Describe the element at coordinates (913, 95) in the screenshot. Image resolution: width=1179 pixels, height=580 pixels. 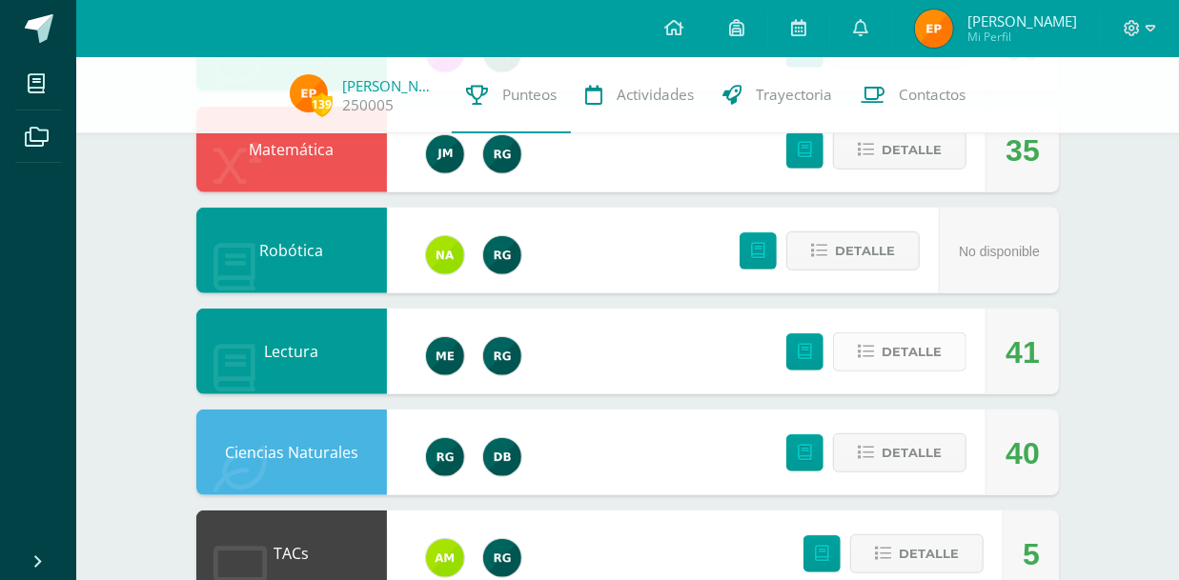
I see `a: Contactos` at that location.